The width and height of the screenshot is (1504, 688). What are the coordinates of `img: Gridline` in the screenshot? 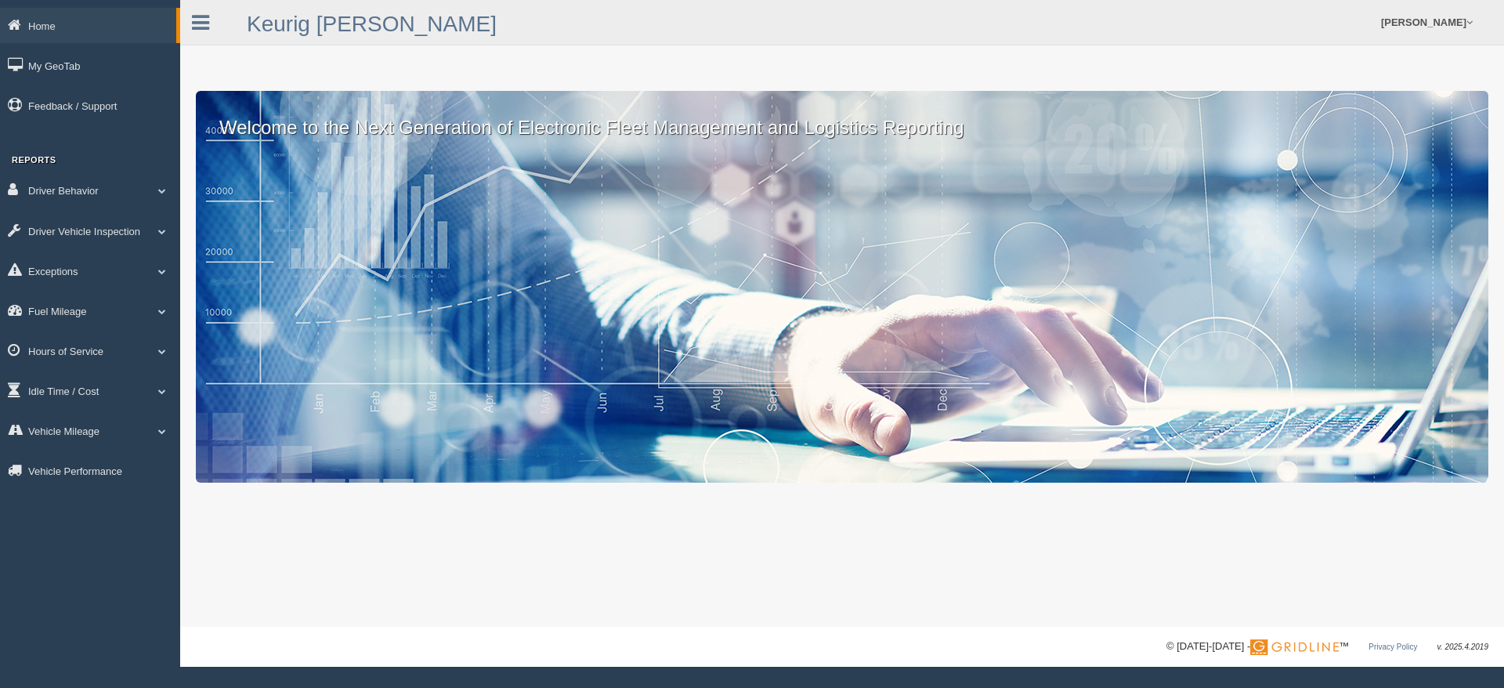 It's located at (1294, 647).